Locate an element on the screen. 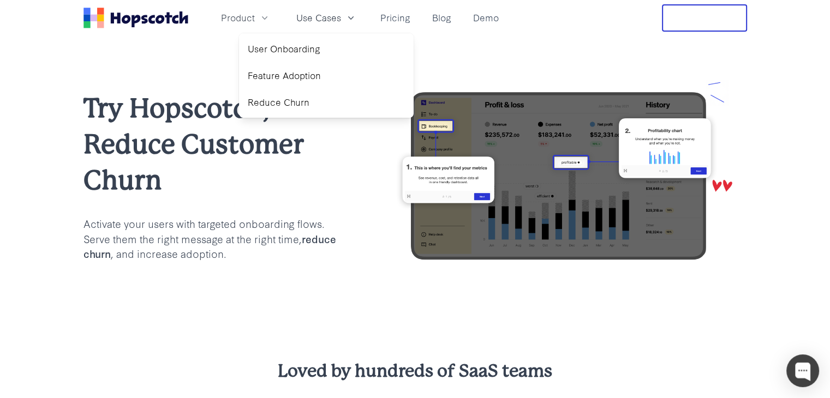  a: Feature Adoption is located at coordinates (326, 75).